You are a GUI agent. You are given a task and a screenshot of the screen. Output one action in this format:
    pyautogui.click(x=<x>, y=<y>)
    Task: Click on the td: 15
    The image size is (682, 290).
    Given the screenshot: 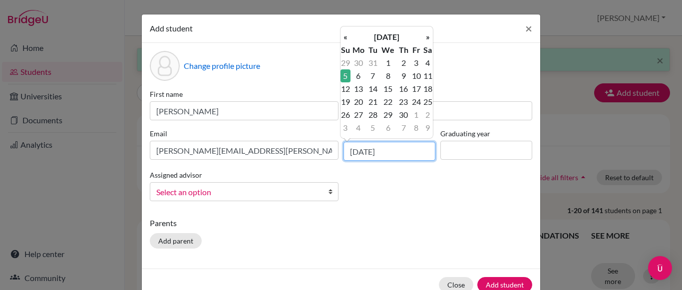 What is the action you would take?
    pyautogui.click(x=387, y=89)
    